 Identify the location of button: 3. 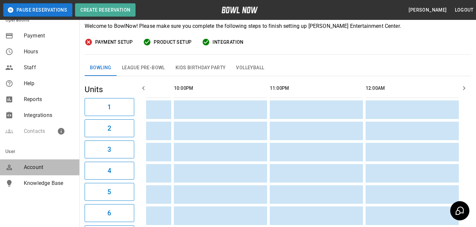
(109, 149).